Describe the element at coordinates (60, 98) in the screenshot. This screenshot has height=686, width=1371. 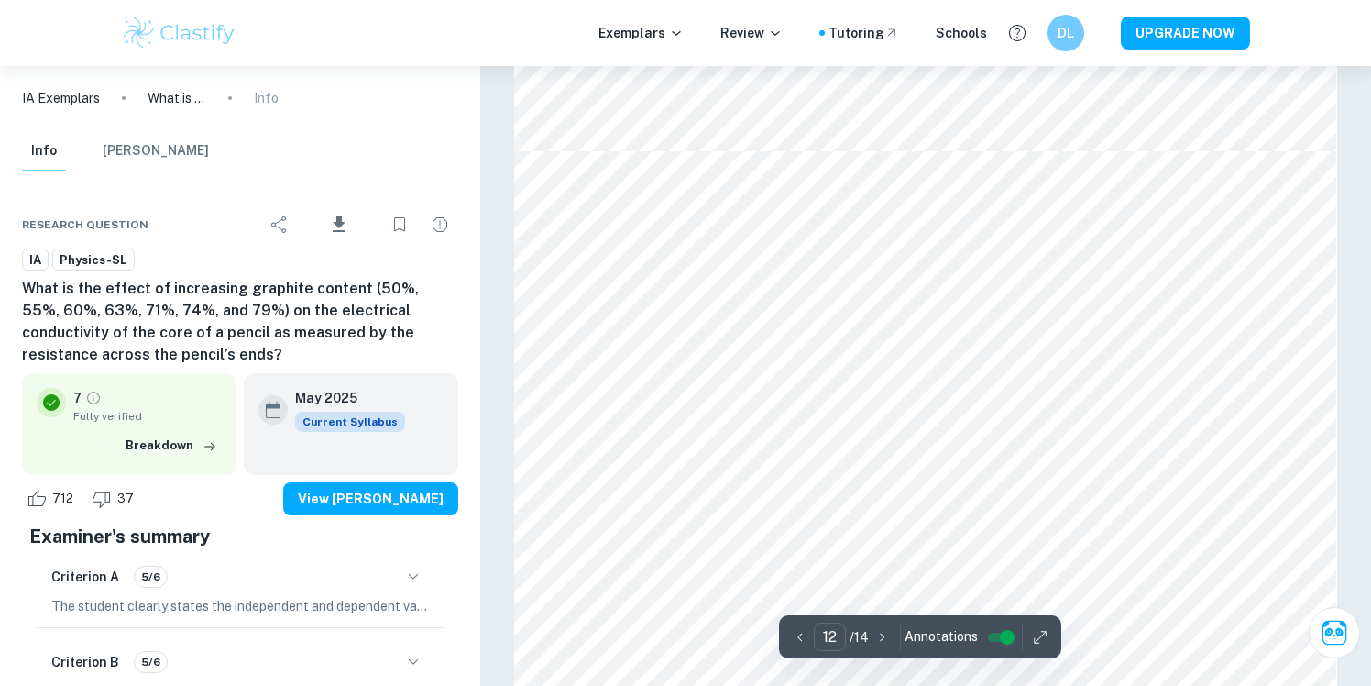
I see `a: IA Exemplars` at that location.